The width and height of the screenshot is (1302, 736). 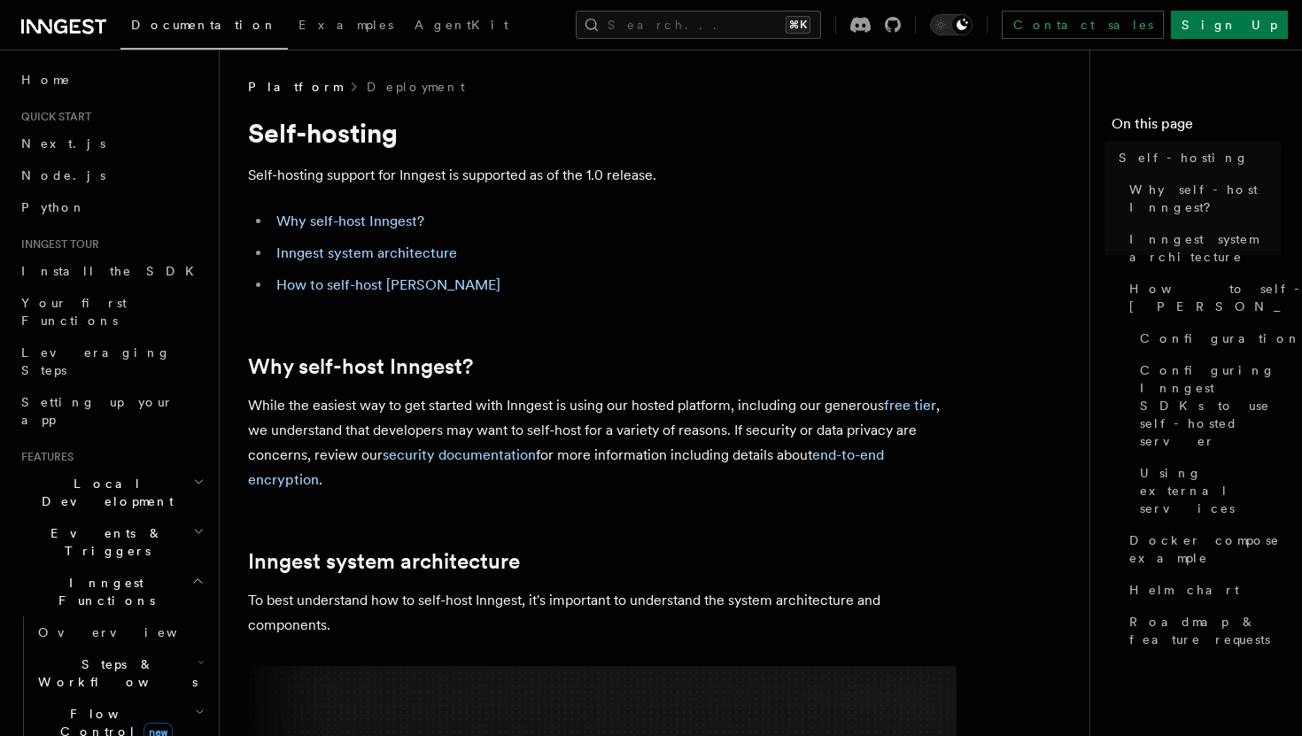 What do you see at coordinates (295, 87) in the screenshot?
I see `span: Platform` at bounding box center [295, 87].